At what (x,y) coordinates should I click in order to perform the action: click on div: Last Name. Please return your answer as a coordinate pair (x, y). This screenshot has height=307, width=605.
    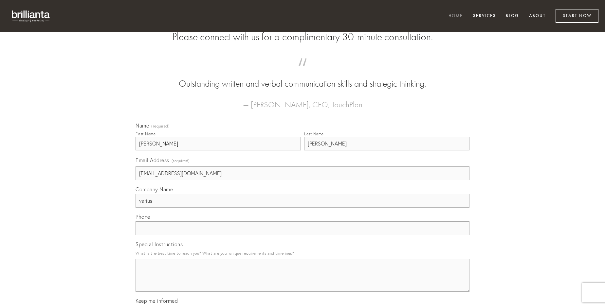
    Looking at the image, I should click on (314, 134).